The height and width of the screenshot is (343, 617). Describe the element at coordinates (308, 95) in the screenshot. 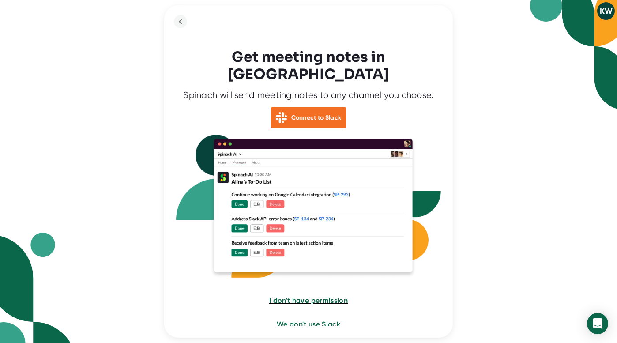

I see `div: Spinach will send meeting notes to any channel you choose.` at that location.